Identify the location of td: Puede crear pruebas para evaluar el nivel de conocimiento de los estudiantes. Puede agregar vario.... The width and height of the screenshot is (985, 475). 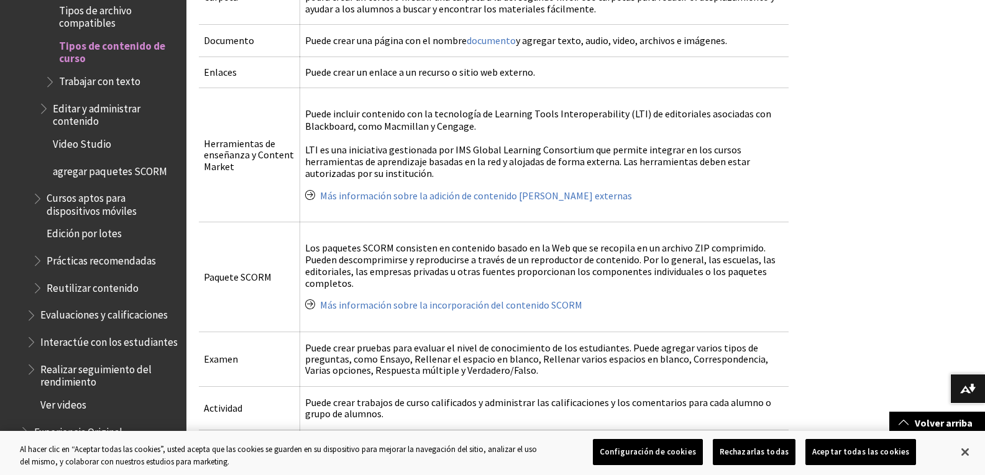
(544, 359).